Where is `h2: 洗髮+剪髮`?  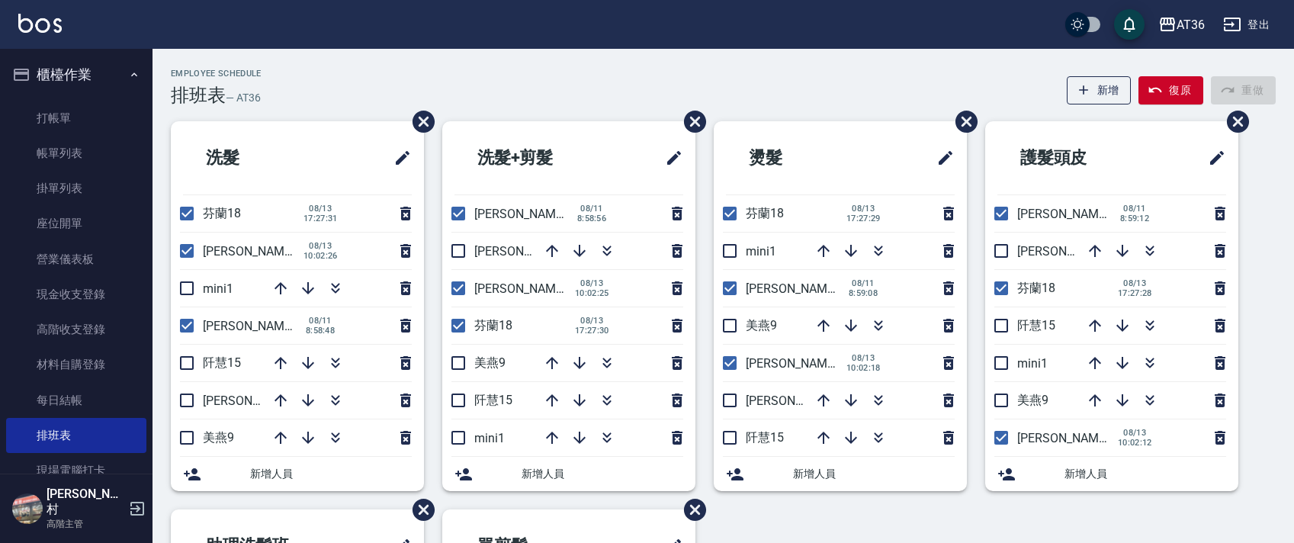 h2: 洗髮+剪髮 is located at coordinates (535, 158).